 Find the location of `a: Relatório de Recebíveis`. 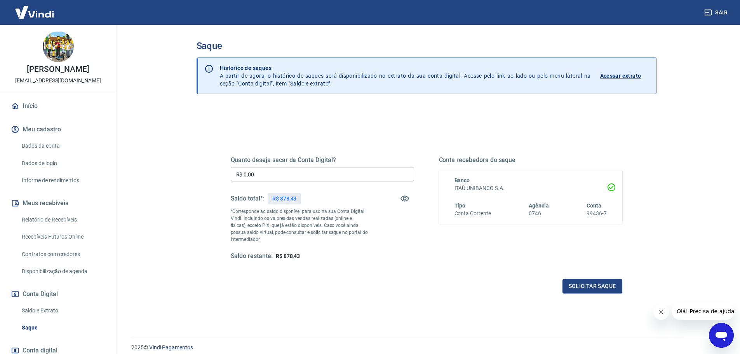

a: Relatório de Recebíveis is located at coordinates (63, 219).